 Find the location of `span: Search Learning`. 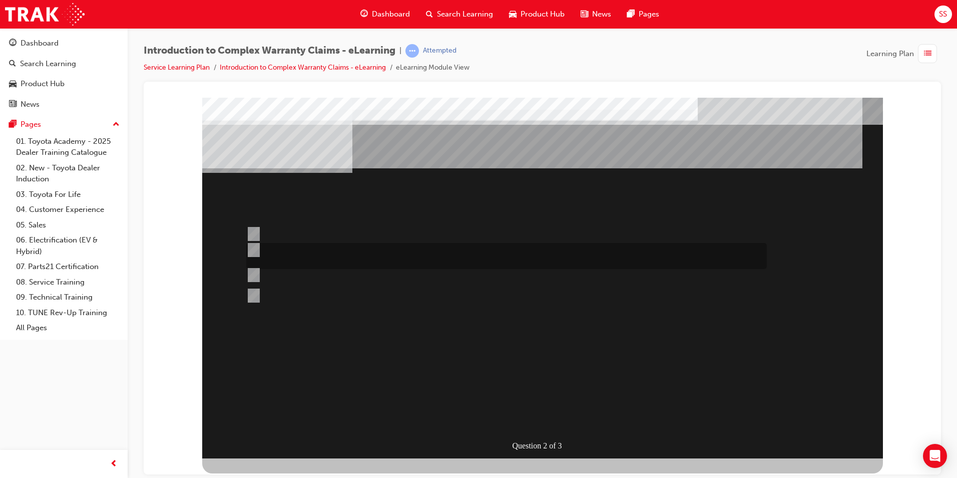

span: Search Learning is located at coordinates (465, 14).